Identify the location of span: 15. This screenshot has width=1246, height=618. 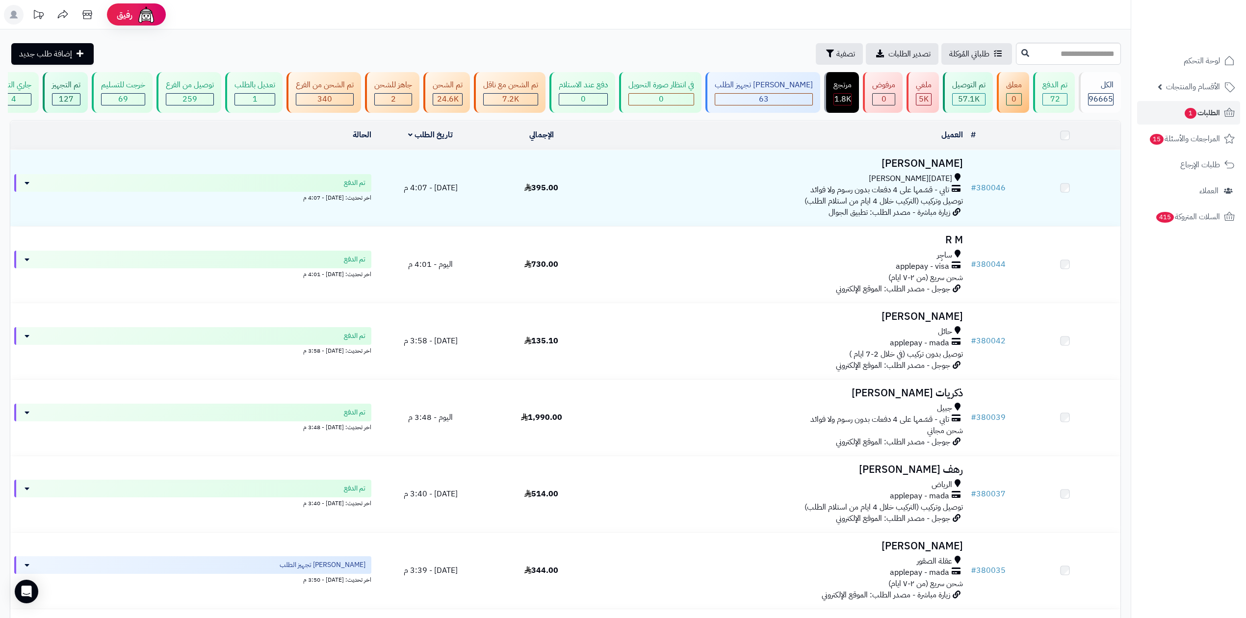
(1157, 139).